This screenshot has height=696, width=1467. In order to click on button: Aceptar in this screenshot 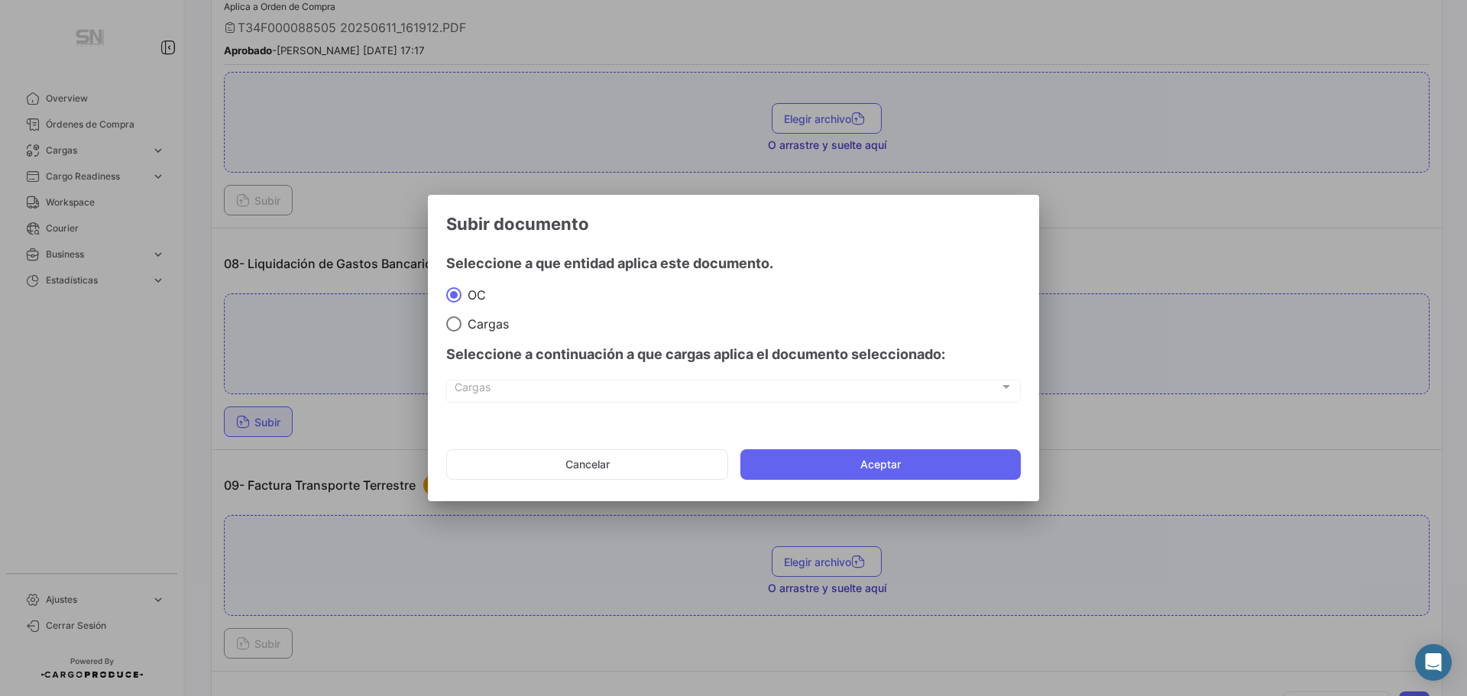, I will do `click(880, 465)`.